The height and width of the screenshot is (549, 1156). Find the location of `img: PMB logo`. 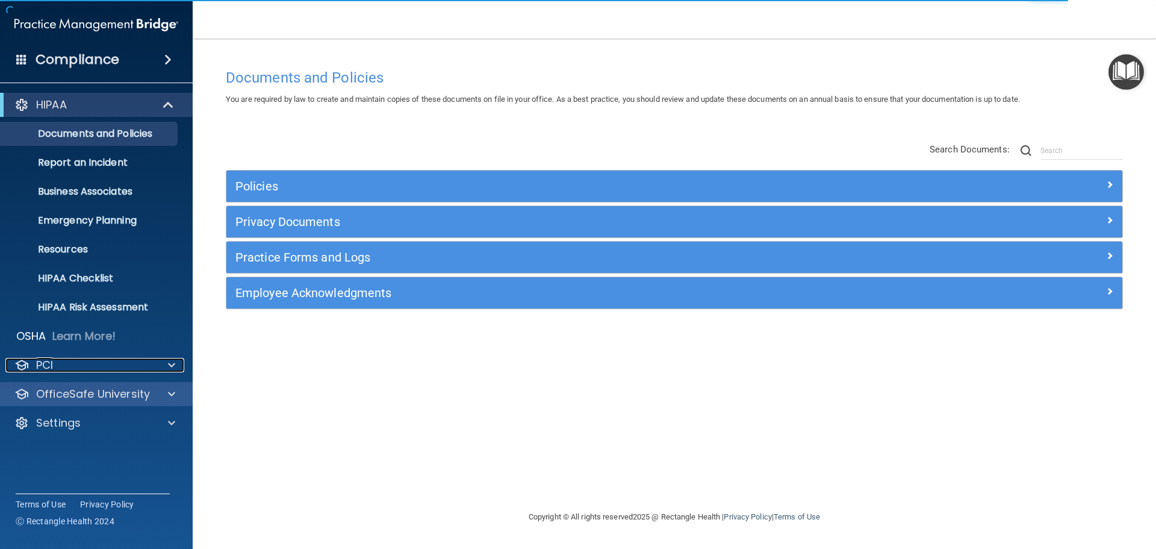

img: PMB logo is located at coordinates (96, 25).